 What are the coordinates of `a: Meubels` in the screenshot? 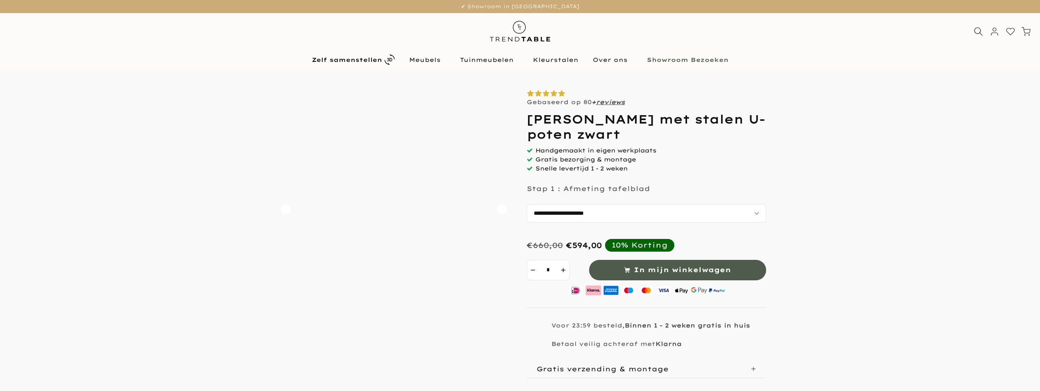 It's located at (427, 60).